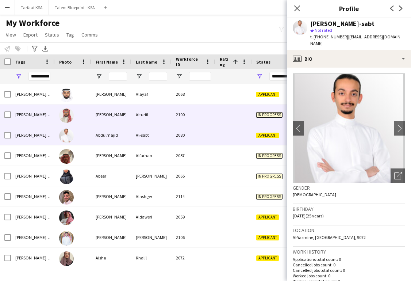 The height and width of the screenshot is (281, 411). Describe the element at coordinates (189, 62) in the screenshot. I see `span: Workforce ID` at that location.